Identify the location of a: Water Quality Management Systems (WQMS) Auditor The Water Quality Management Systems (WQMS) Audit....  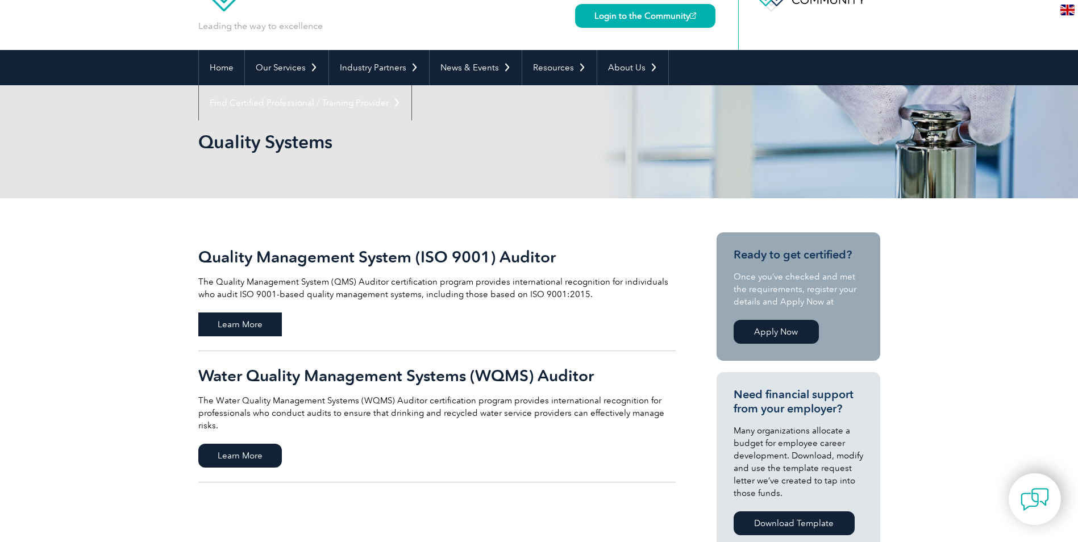
(437, 417).